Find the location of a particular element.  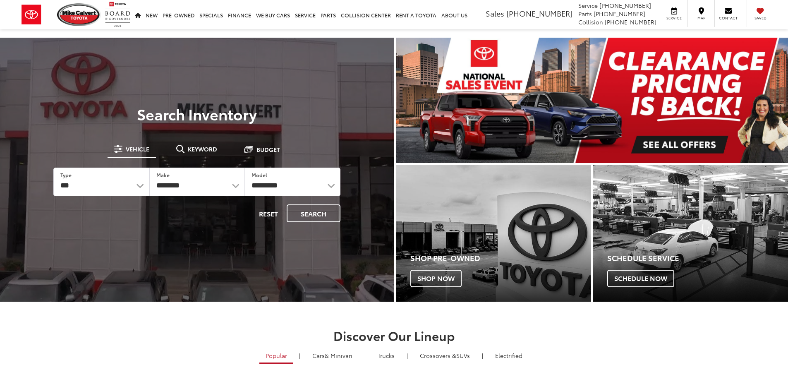

h4: Shop Pre-Owned is located at coordinates (500, 258).